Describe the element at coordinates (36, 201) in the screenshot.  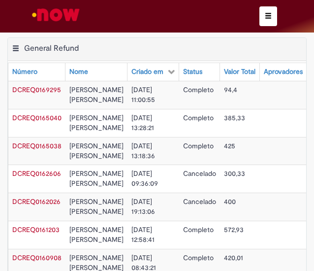
I see `a: Abrir Registro: DCREQ0162026` at that location.